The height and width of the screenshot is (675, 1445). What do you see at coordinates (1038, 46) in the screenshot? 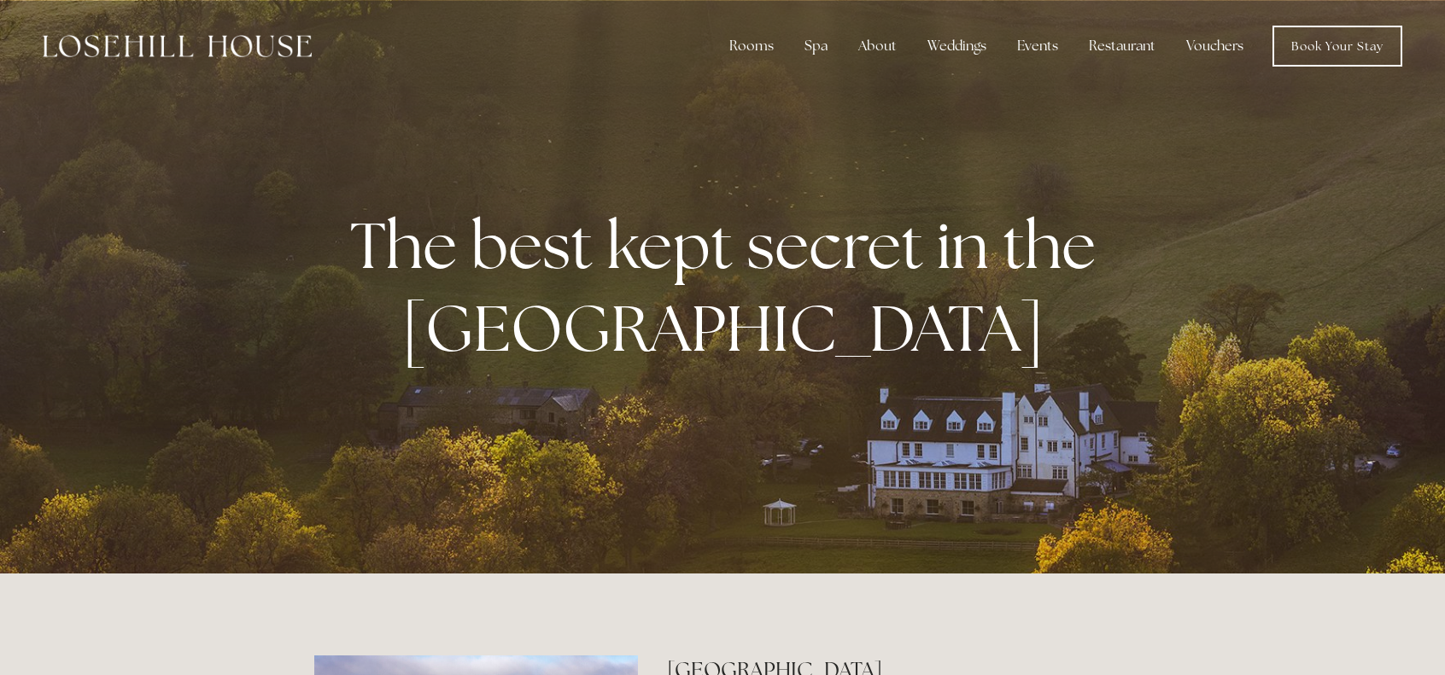
I see `div: Events` at bounding box center [1038, 46].